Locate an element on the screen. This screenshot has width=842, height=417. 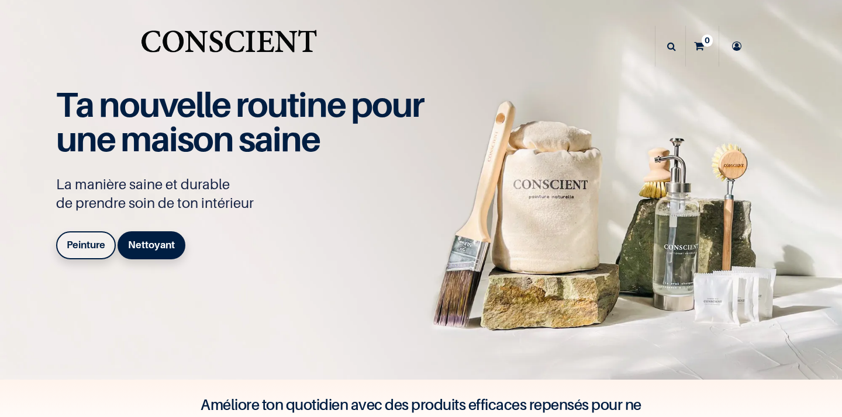
a: Peinture is located at coordinates (86, 246).